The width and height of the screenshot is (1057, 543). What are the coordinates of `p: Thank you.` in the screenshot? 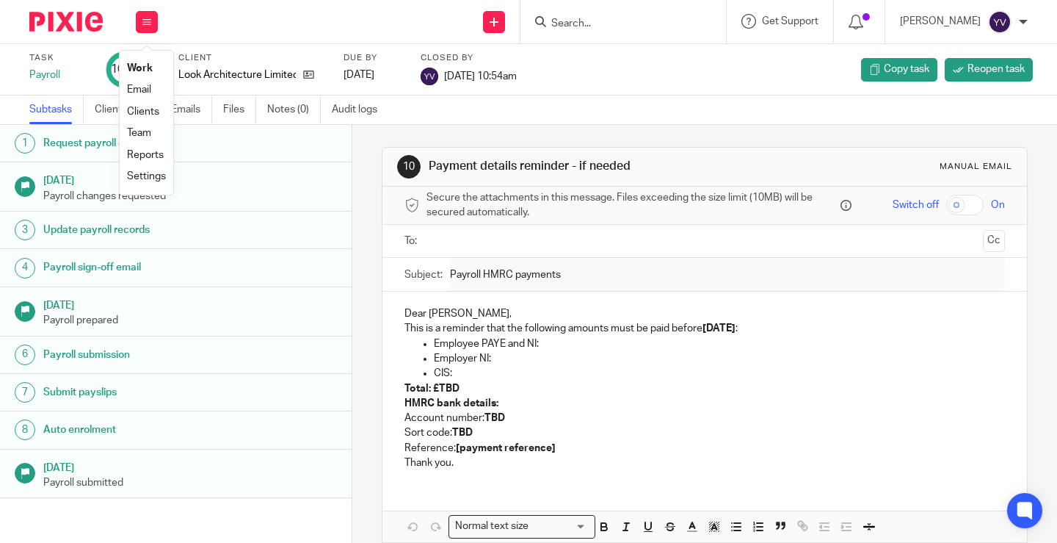 It's located at (705, 463).